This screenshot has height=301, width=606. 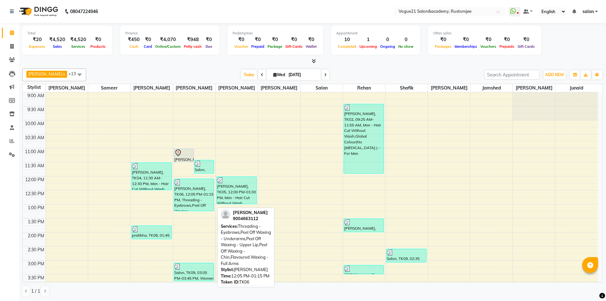 I want to click on span: rehan, so click(x=364, y=88).